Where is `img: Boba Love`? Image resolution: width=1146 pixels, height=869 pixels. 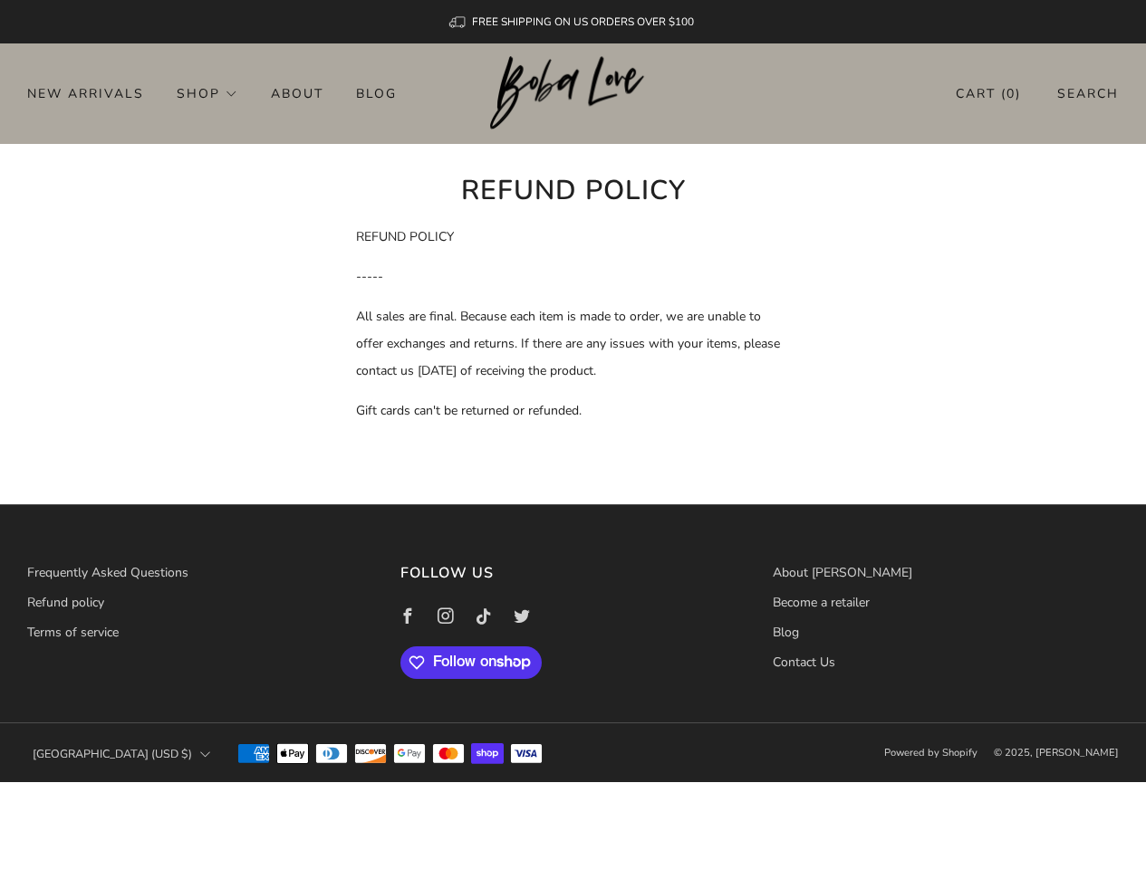 img: Boba Love is located at coordinates (572, 93).